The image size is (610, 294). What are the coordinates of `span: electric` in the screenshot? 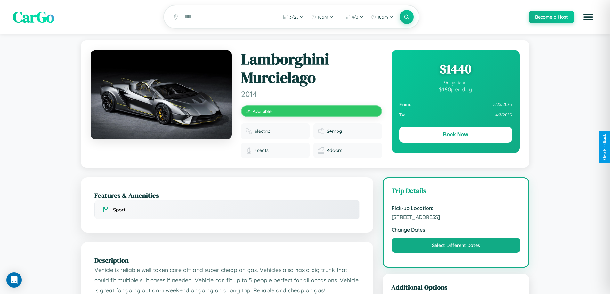 It's located at (262, 131).